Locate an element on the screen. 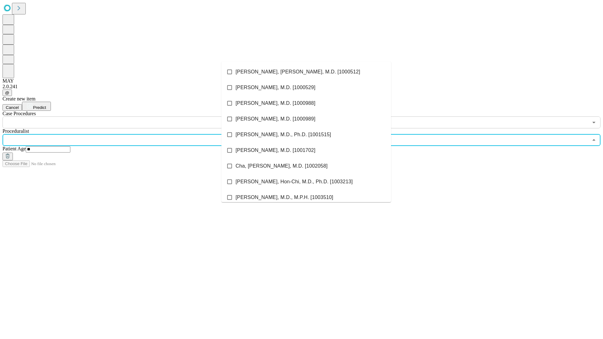  span: Scheduled Procedure is located at coordinates (19, 113).